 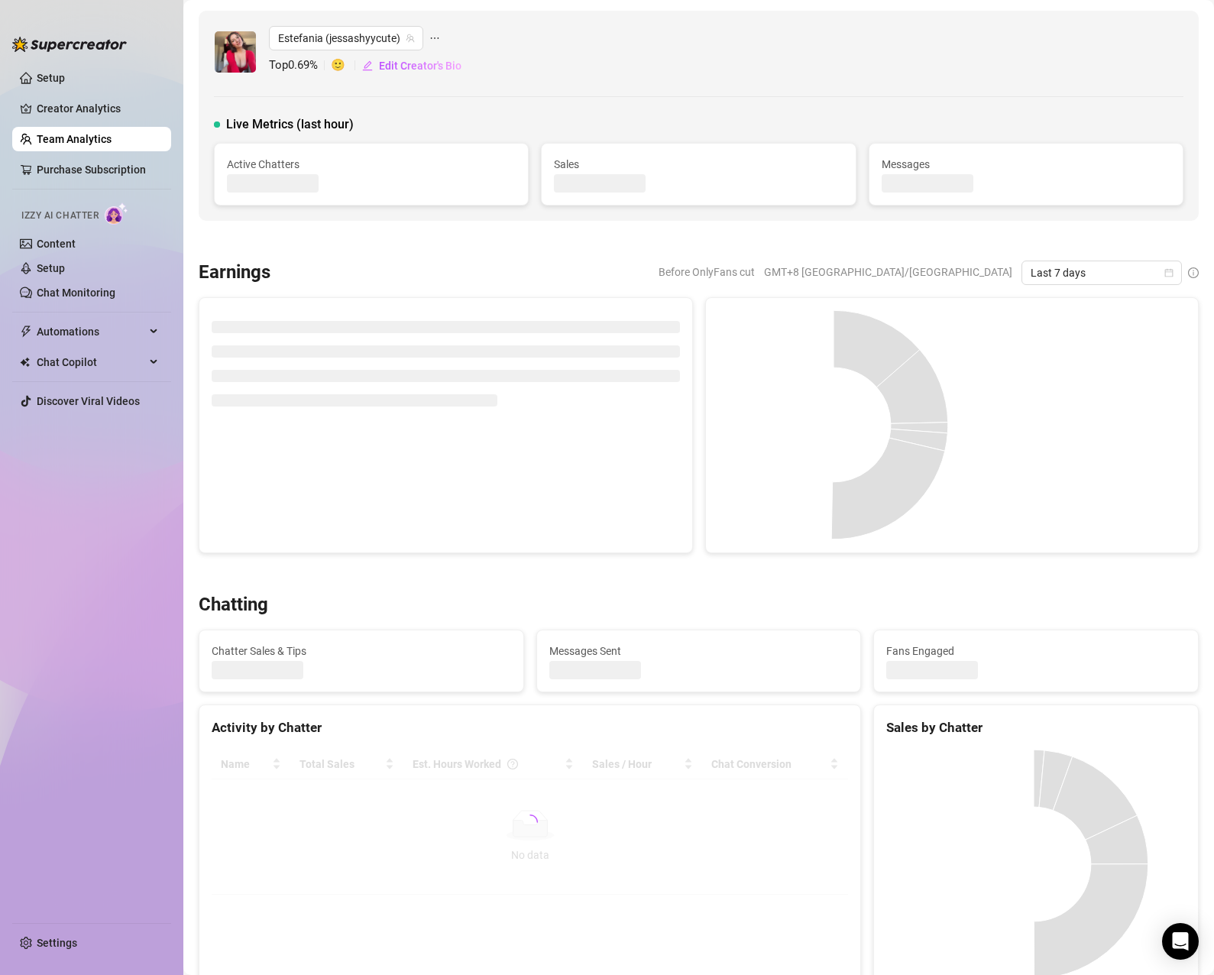 What do you see at coordinates (91, 170) in the screenshot?
I see `a: Purchase Subscription` at bounding box center [91, 170].